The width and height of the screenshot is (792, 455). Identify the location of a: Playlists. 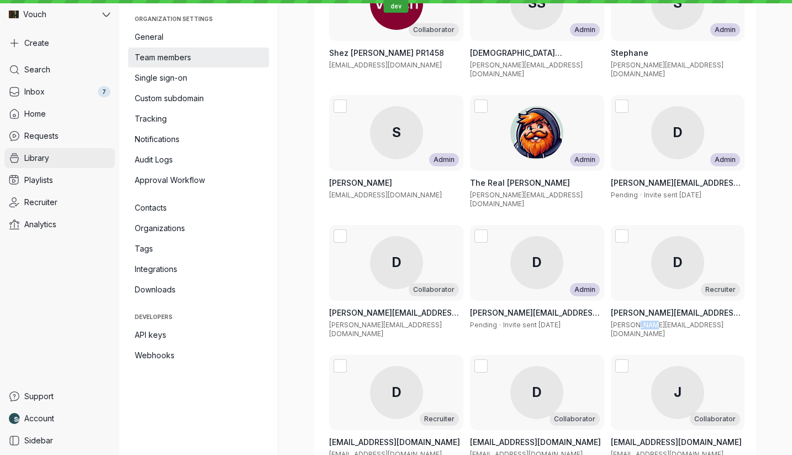
(60, 180).